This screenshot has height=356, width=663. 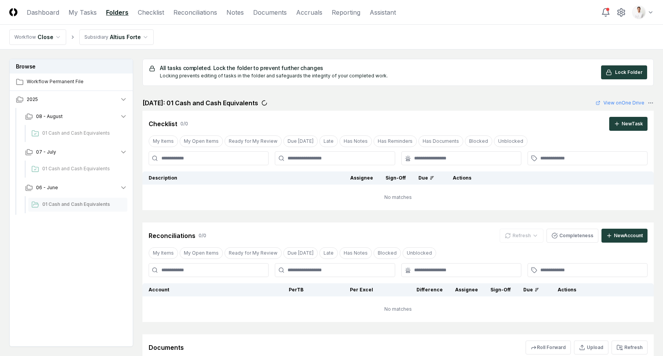 I want to click on a: Folders, so click(x=117, y=12).